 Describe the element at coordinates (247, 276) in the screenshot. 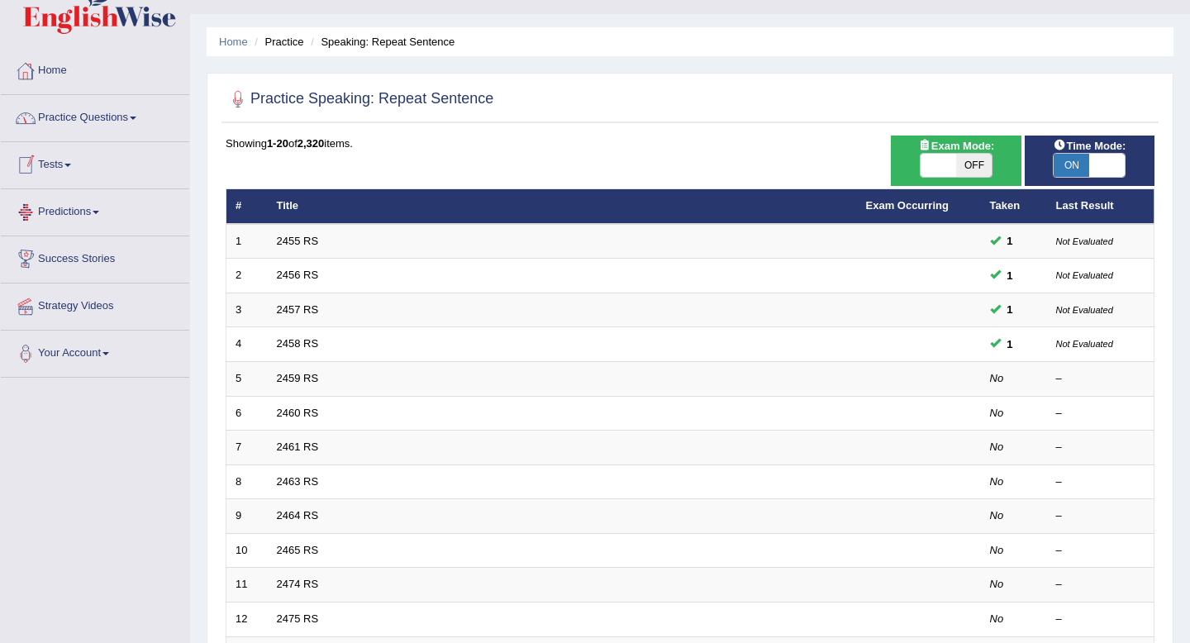

I see `td: 2` at that location.